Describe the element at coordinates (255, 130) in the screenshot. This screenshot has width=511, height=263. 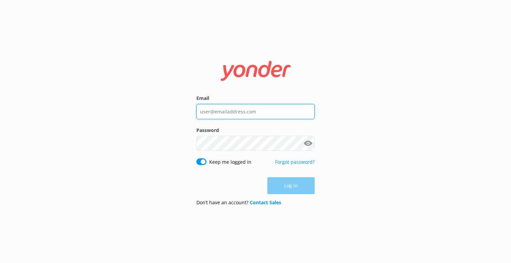
I see `label: Password` at that location.